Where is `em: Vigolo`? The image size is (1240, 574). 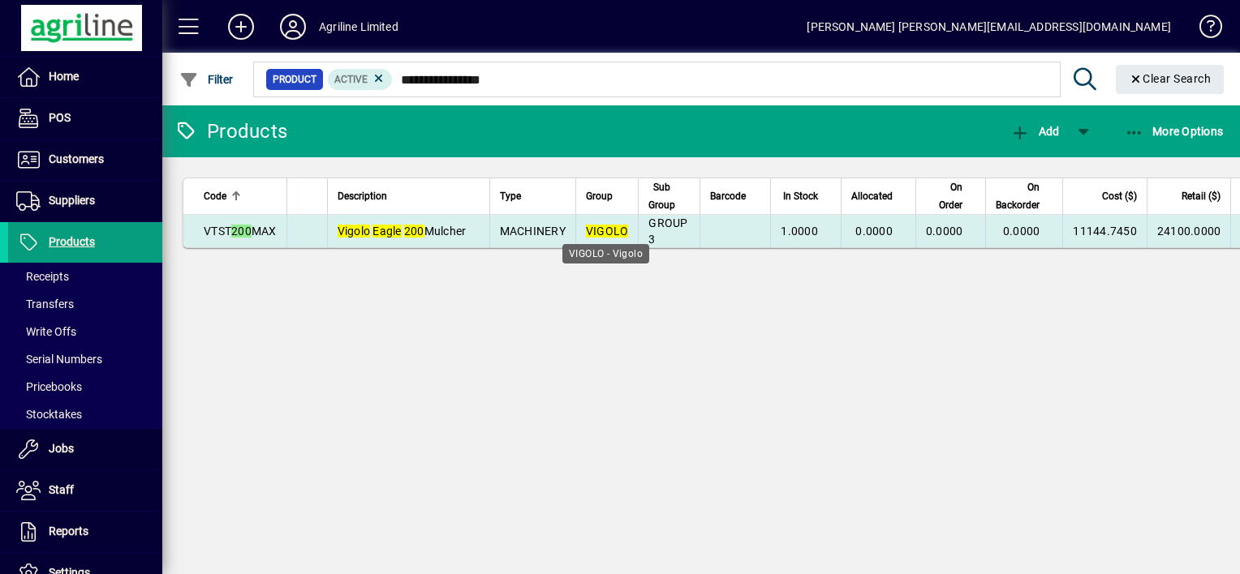 em: Vigolo is located at coordinates (354, 231).